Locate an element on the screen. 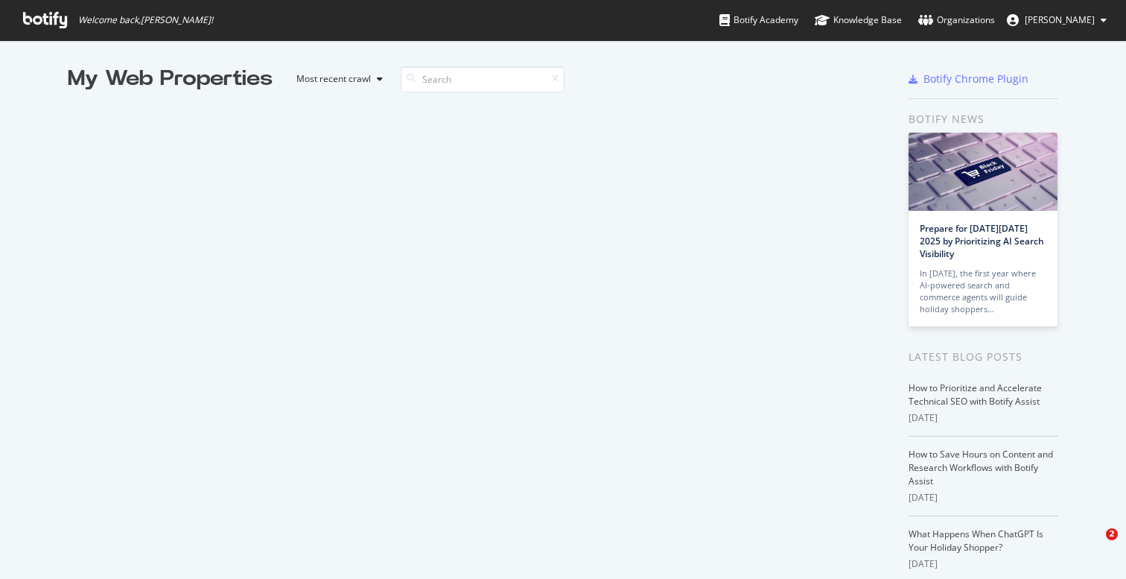 The width and height of the screenshot is (1126, 579). div: Botify Academy is located at coordinates (759, 20).